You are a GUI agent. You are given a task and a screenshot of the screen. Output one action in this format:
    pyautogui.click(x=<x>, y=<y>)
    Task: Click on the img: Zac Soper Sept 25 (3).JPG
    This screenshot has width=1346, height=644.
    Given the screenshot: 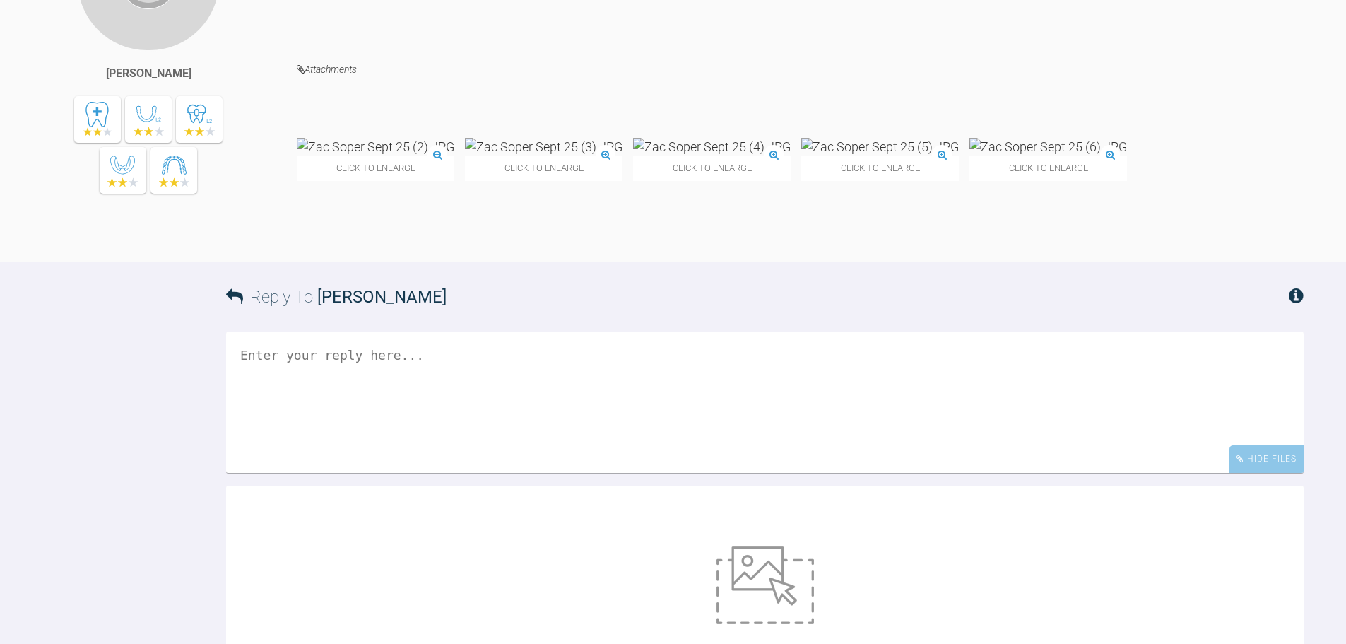 What is the action you would take?
    pyautogui.click(x=543, y=146)
    